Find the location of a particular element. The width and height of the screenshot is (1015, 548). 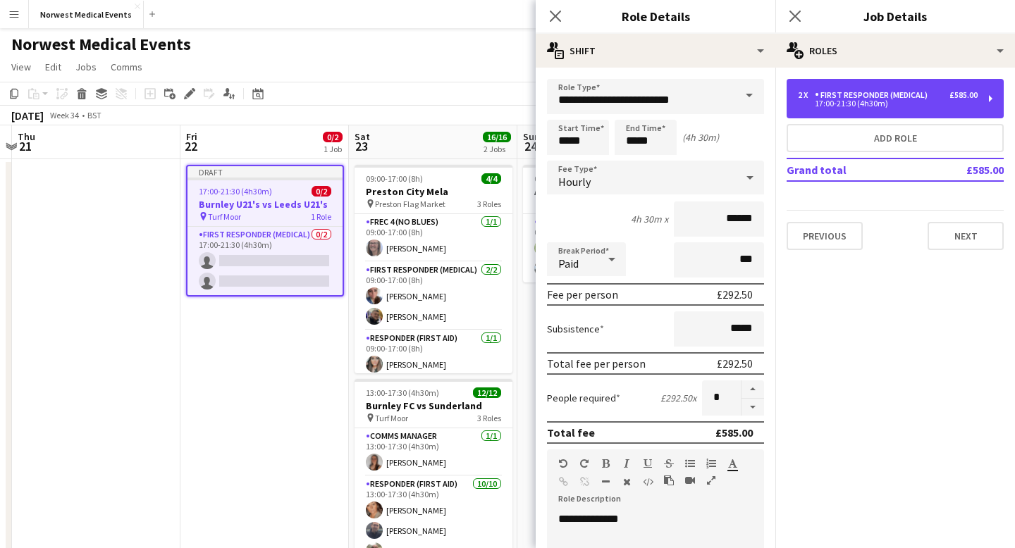

h3: Burnley U21's vs Leeds U21's is located at coordinates (265, 204).